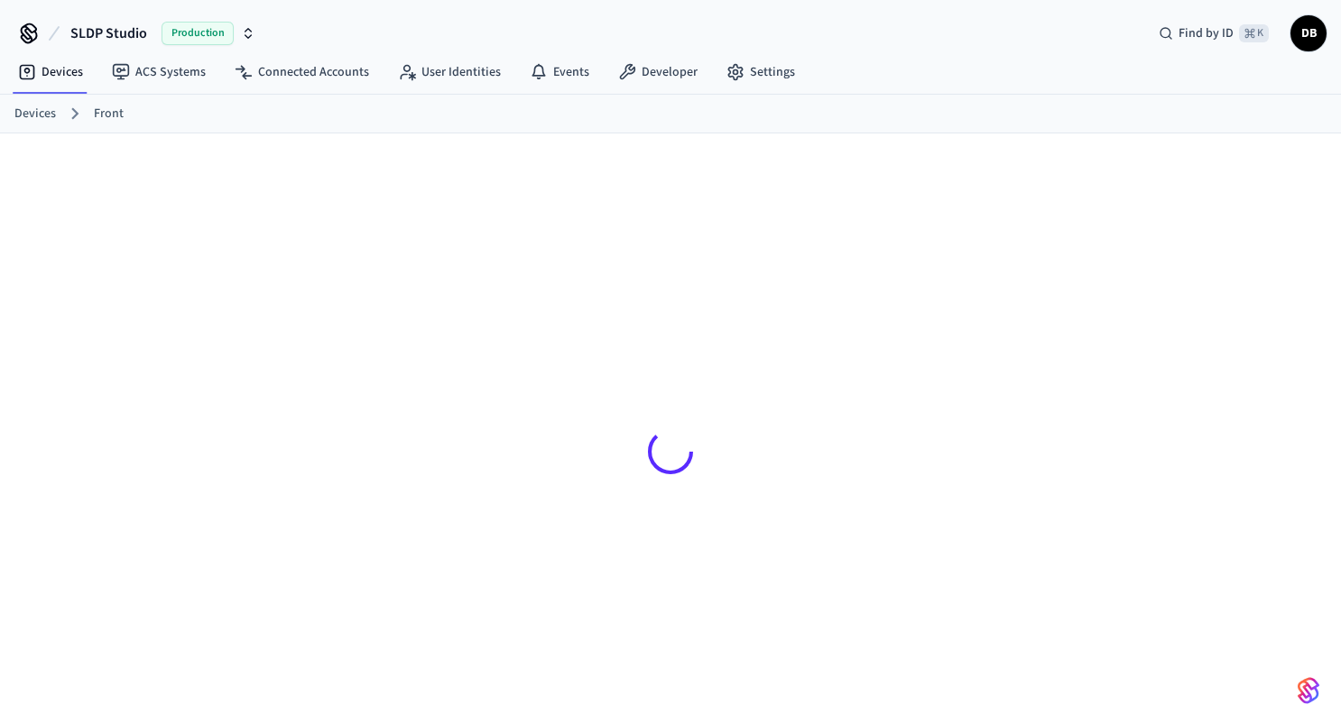 The image size is (1341, 723). What do you see at coordinates (1213, 33) in the screenshot?
I see `div: Find by ID⌘ K` at bounding box center [1213, 33].